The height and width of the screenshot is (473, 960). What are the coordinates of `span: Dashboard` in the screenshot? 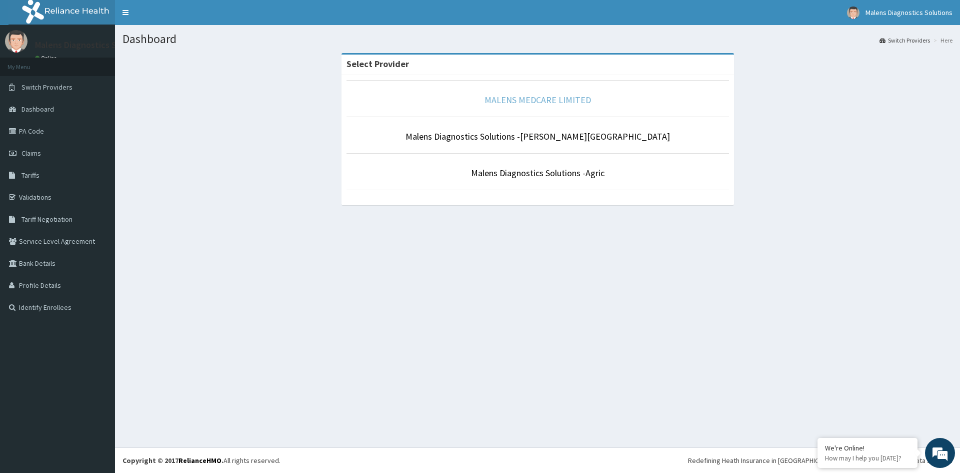 It's located at (38, 109).